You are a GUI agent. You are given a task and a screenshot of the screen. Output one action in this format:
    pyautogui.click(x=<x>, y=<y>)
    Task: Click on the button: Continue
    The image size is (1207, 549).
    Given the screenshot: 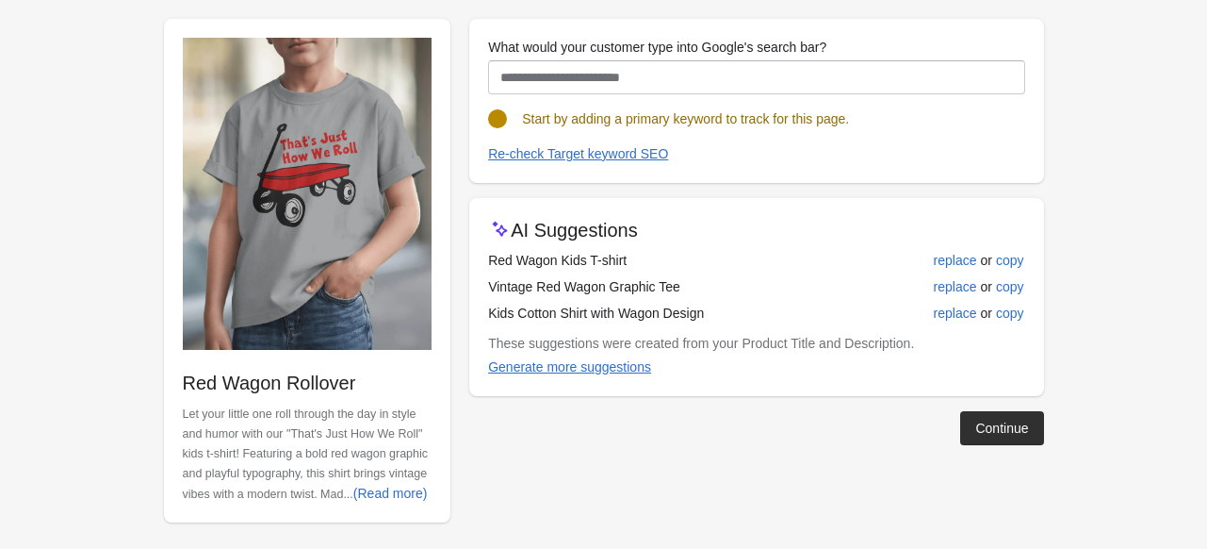 What is the action you would take?
    pyautogui.click(x=1002, y=428)
    